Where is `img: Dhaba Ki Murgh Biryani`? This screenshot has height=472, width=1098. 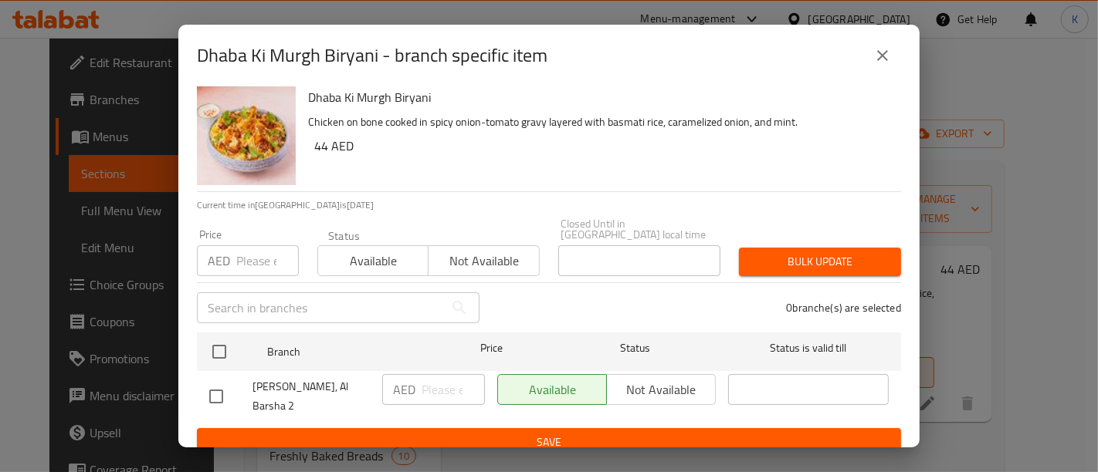
img: Dhaba Ki Murgh Biryani is located at coordinates (246, 136).